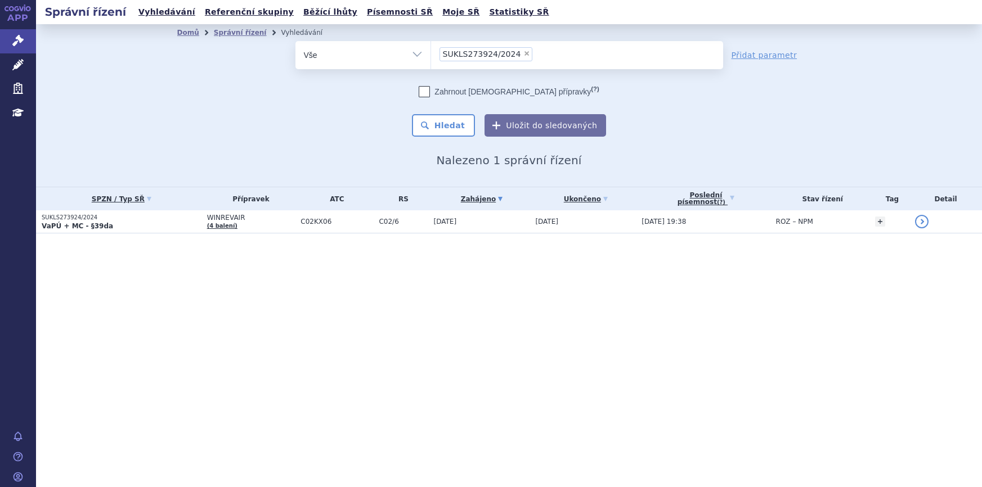  I want to click on a: Ukončeno, so click(585, 199).